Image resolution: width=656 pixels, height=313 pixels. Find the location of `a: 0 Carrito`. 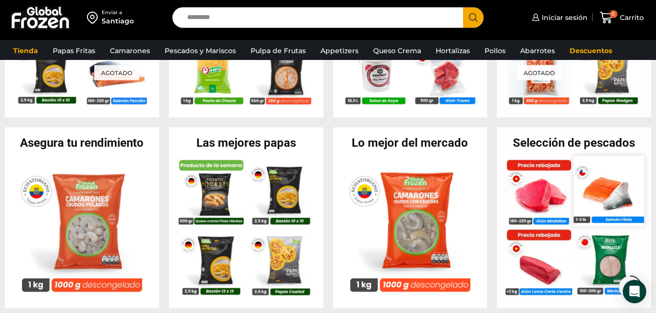

a: 0 Carrito is located at coordinates (621, 18).